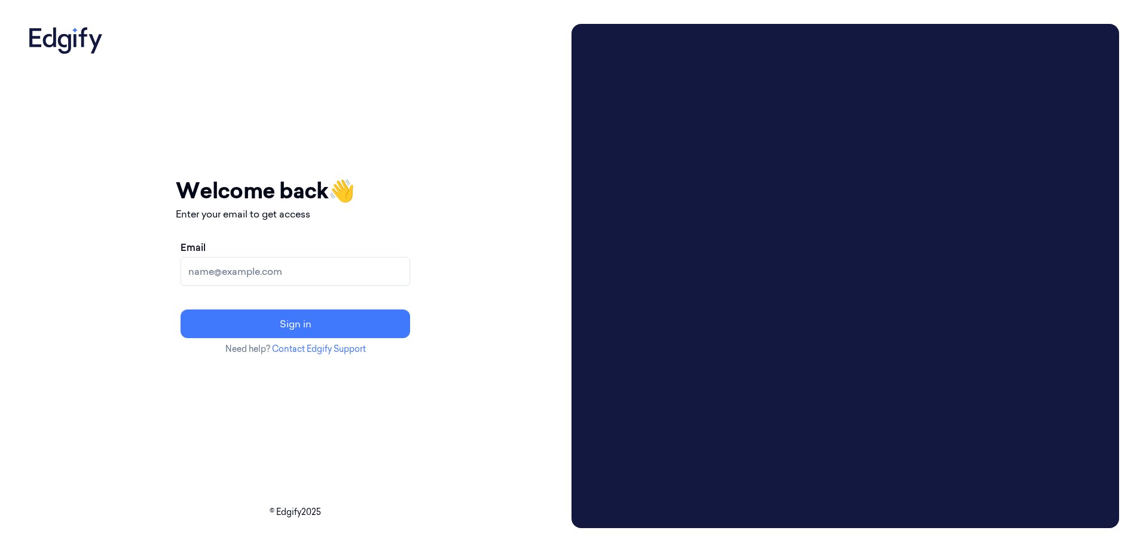 The image size is (1143, 552). What do you see at coordinates (193, 247) in the screenshot?
I see `label: Email` at bounding box center [193, 247].